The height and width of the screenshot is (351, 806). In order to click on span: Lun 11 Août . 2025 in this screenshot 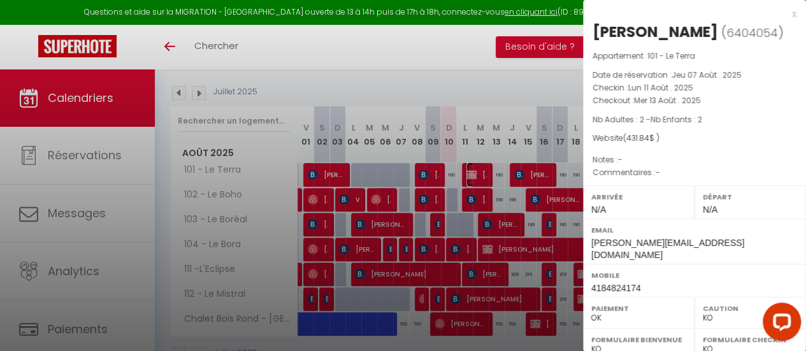, I will do `click(661, 87)`.